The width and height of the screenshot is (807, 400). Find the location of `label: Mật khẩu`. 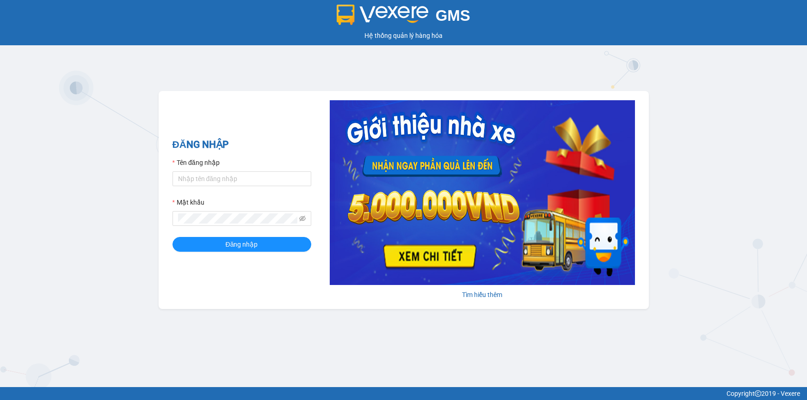

label: Mật khẩu is located at coordinates (188, 202).